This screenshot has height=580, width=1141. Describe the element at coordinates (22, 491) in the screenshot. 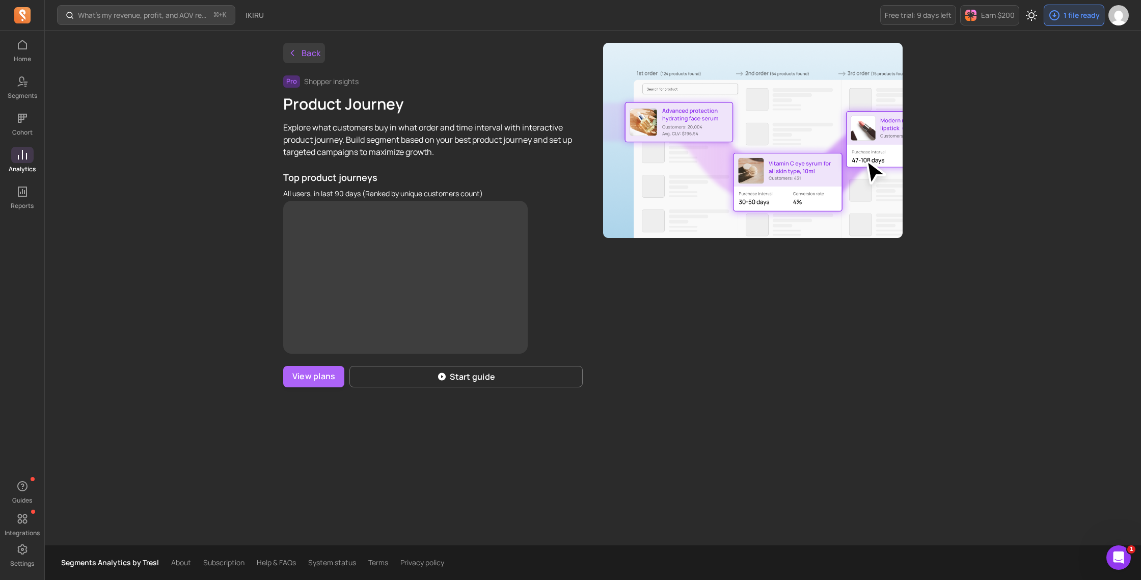

I see `button: Guides` at that location.